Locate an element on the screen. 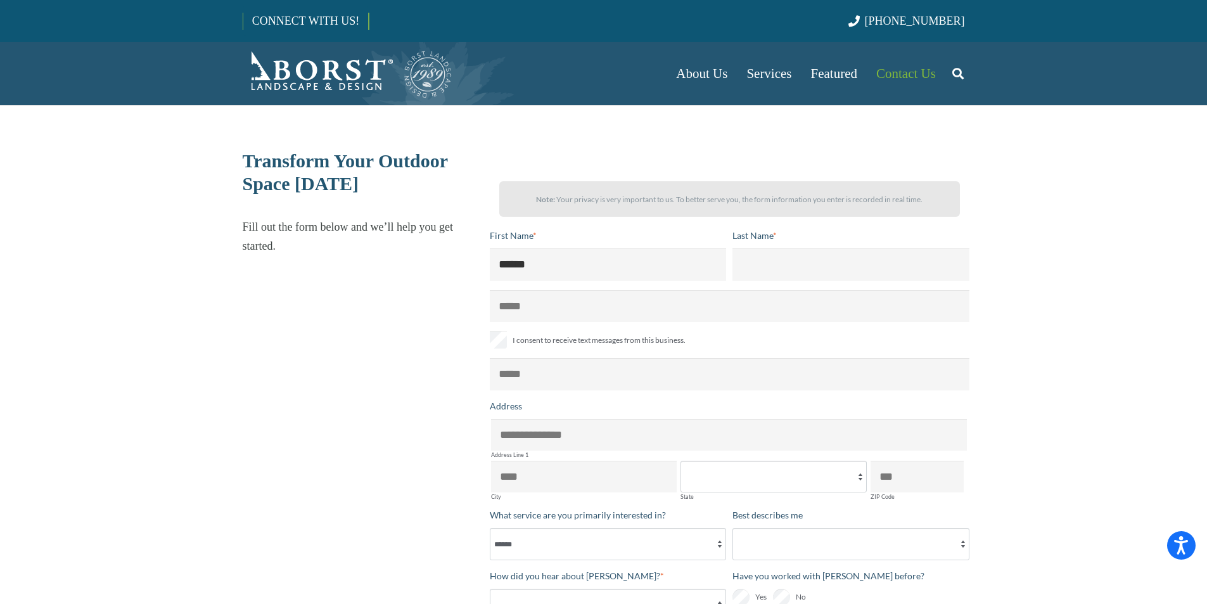 Image resolution: width=1207 pixels, height=604 pixels. a: Services is located at coordinates (768, 73).